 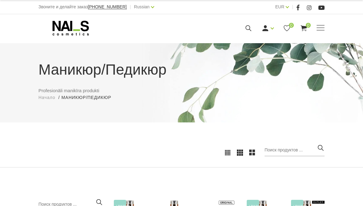 I want to click on span: Начало, so click(x=47, y=97).